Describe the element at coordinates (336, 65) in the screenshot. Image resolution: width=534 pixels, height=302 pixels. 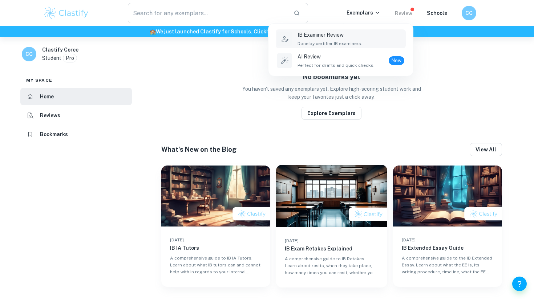
I see `span: Perfect for drafts and quick checks.` at that location.